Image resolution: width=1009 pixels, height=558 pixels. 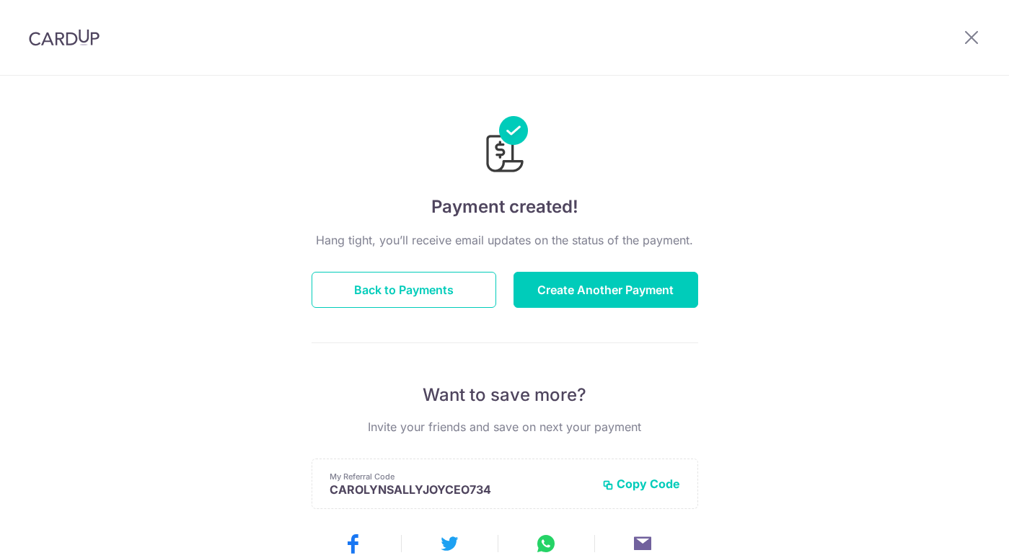 What do you see at coordinates (64, 37) in the screenshot?
I see `img: CardUp` at bounding box center [64, 37].